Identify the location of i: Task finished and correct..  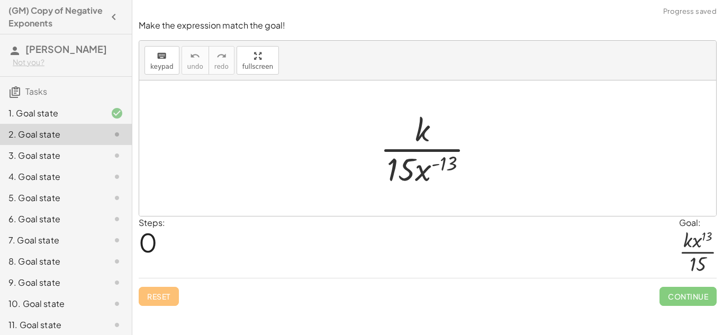
(117, 113).